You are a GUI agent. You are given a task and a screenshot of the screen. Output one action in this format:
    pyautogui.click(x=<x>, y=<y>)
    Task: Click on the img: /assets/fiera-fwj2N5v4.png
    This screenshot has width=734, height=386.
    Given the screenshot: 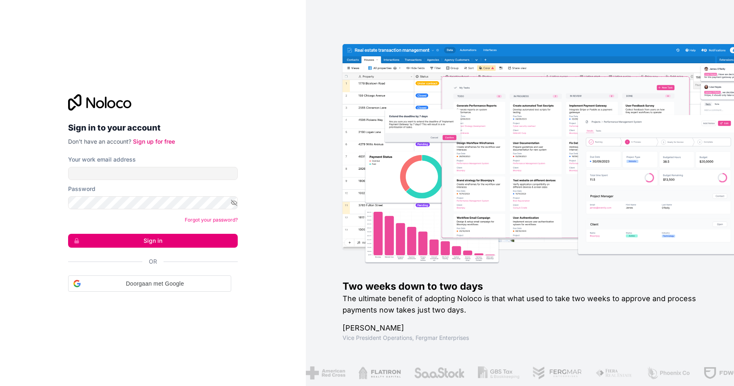 What is the action you would take?
    pyautogui.click(x=614, y=373)
    